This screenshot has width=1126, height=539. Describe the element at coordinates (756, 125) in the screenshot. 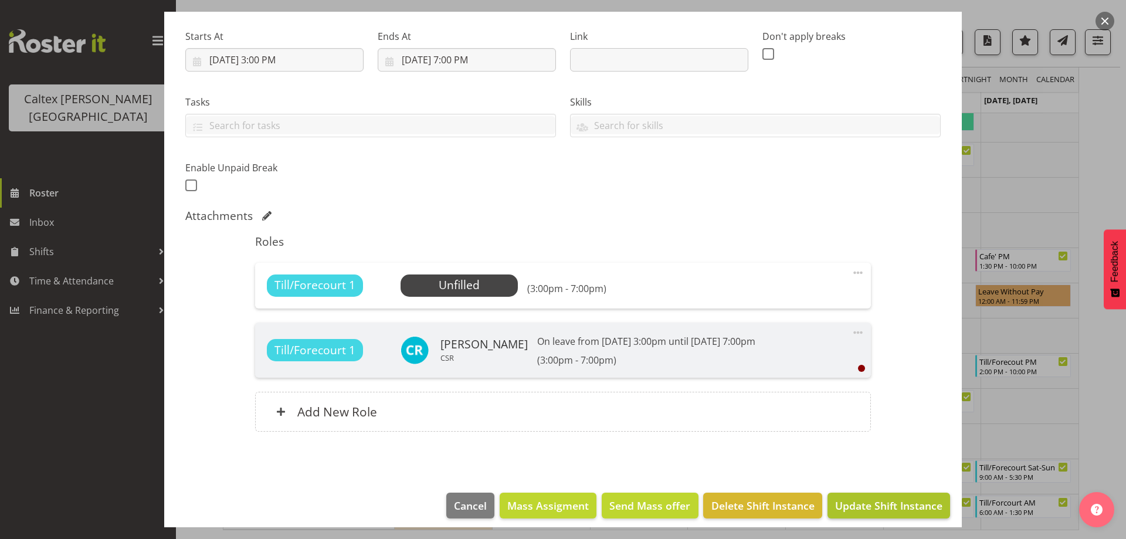

I see `input: Search for skills` at that location.